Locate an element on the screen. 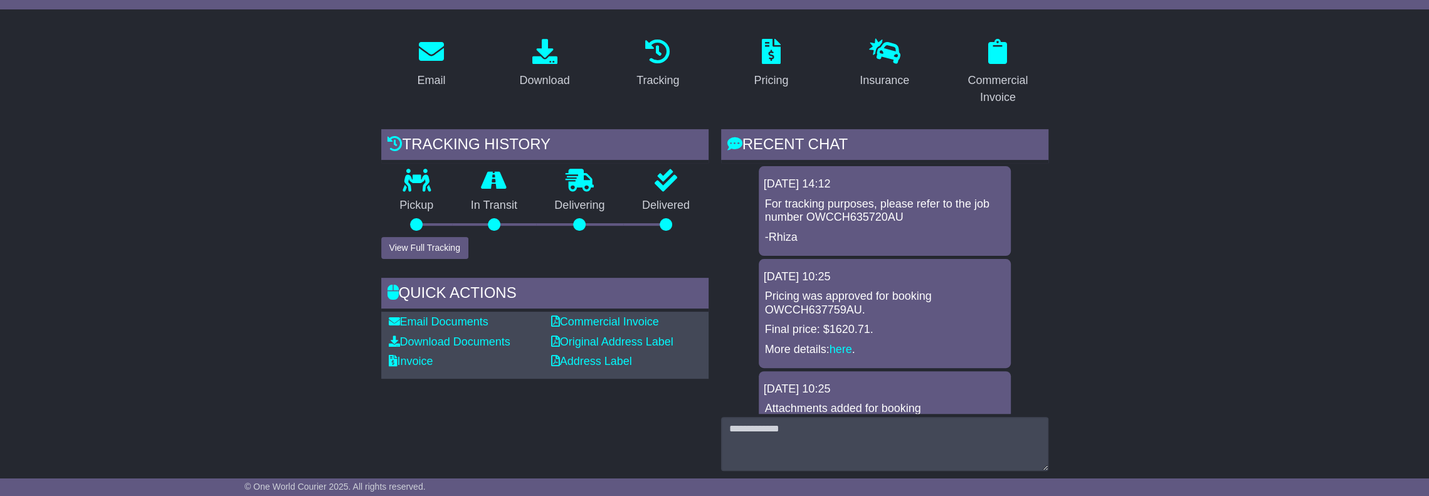  p: -Rhiza is located at coordinates (885, 238).